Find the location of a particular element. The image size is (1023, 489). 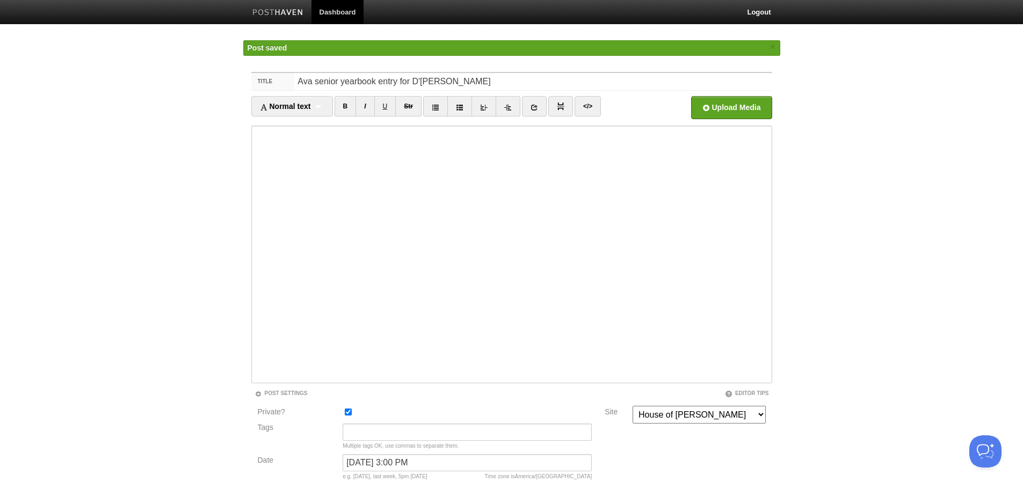

label: Private? is located at coordinates (297, 413).